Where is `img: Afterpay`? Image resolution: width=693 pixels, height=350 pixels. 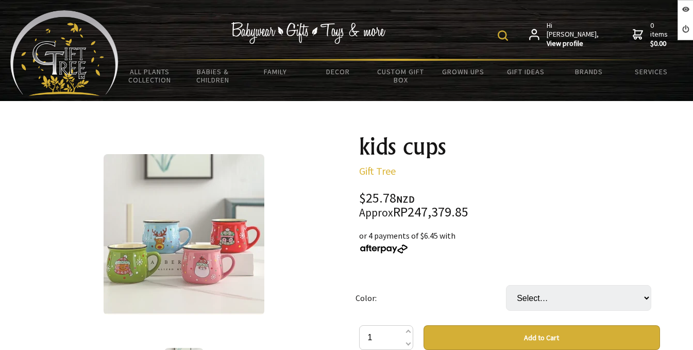
img: Afterpay is located at coordinates (384, 249).